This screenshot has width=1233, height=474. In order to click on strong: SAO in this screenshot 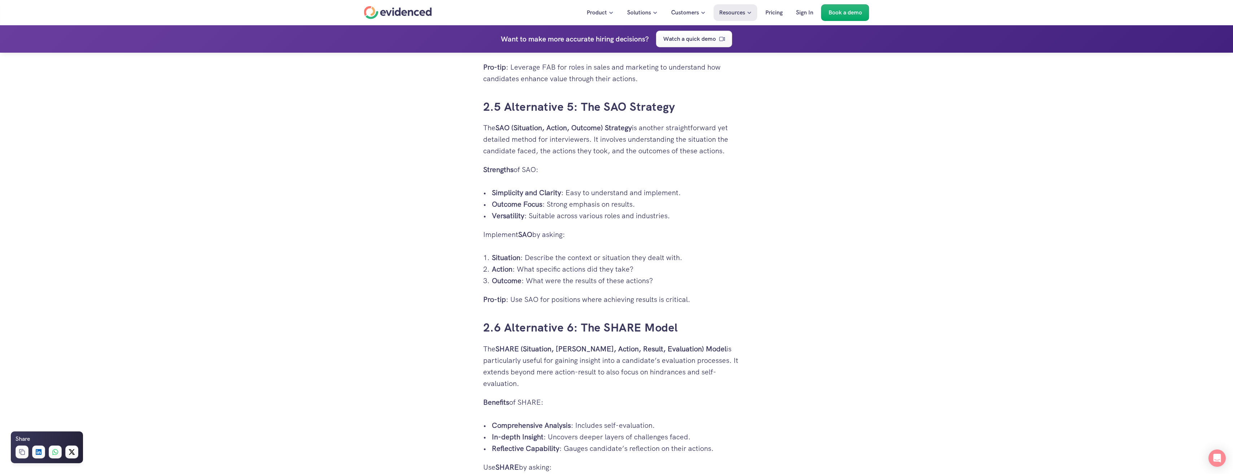, I will do `click(525, 235)`.